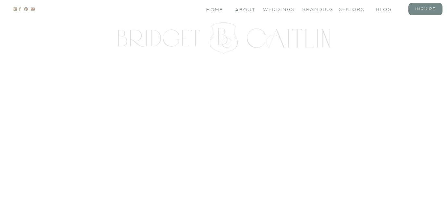  What do you see at coordinates (315, 9) in the screenshot?
I see `a: branding` at bounding box center [315, 9].